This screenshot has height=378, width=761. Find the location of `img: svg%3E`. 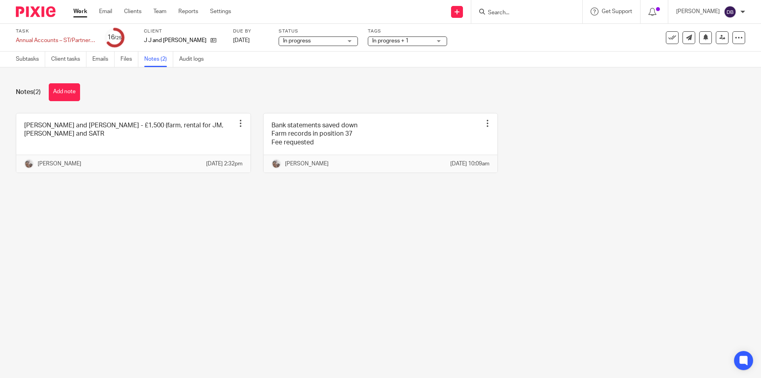

img: svg%3E is located at coordinates (730, 12).